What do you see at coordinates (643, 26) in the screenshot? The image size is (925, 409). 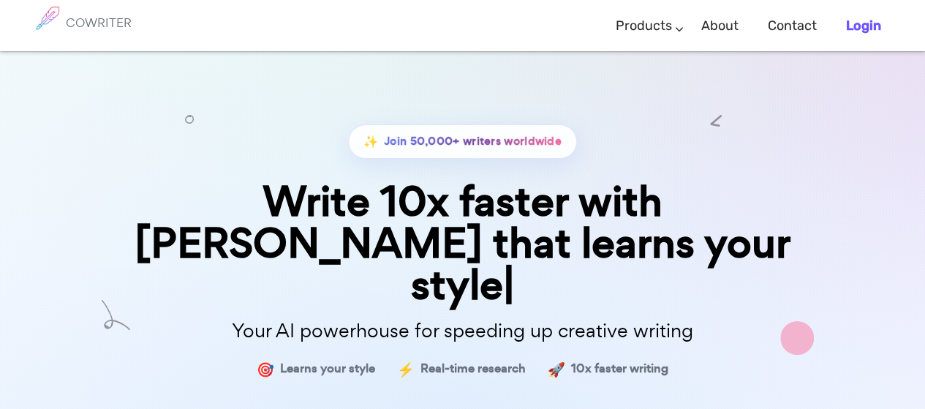 I see `a: Products` at bounding box center [643, 26].